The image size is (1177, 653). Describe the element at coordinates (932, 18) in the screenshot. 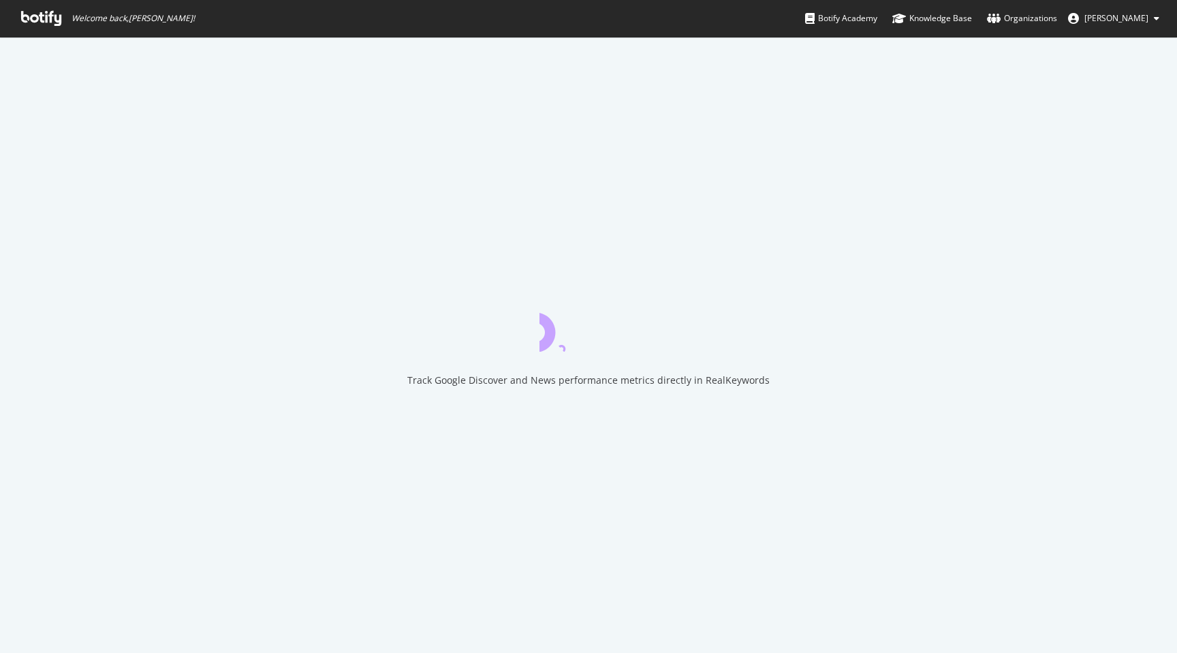

I see `div: Knowledge Base` at that location.